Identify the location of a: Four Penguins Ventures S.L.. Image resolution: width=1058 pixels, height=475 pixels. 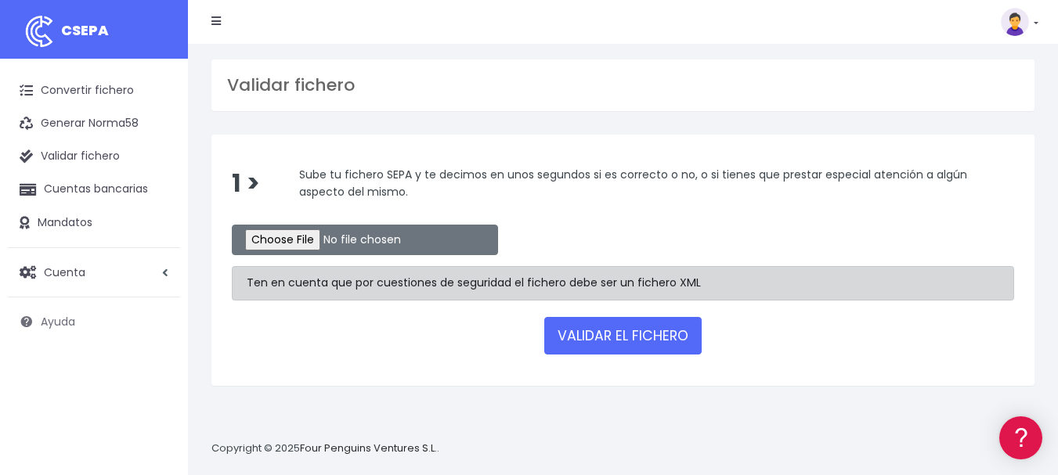
(368, 448).